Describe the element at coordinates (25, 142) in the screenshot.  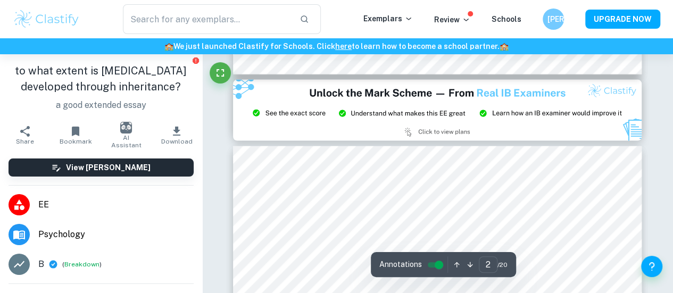
I see `span: Share` at that location.